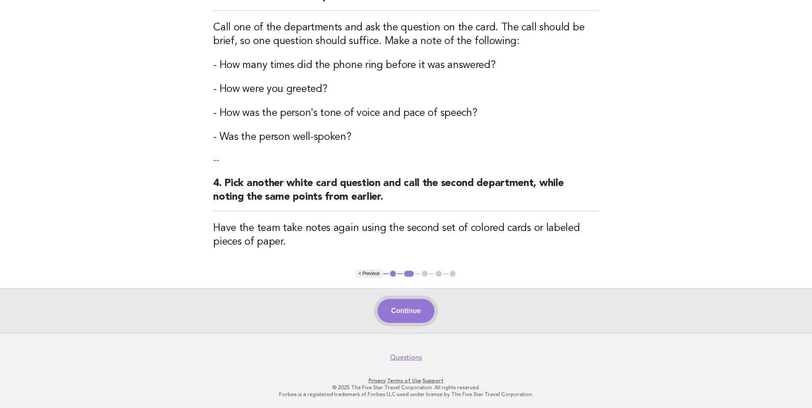 The height and width of the screenshot is (408, 812). Describe the element at coordinates (433, 381) in the screenshot. I see `a: Support` at that location.